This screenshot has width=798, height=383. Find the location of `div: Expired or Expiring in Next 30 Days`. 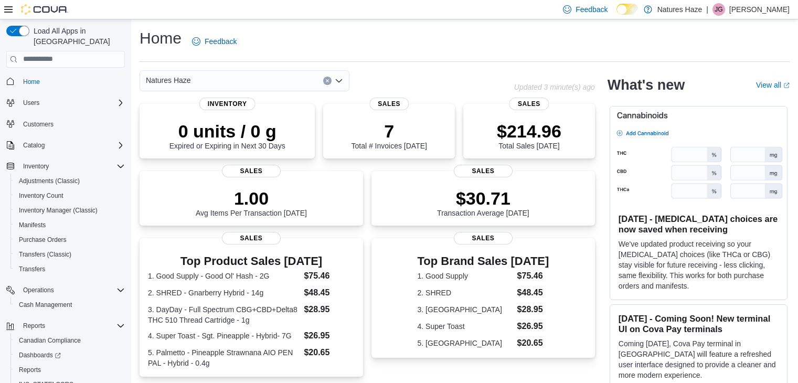

div: Expired or Expiring in Next 30 Days is located at coordinates (227, 135).